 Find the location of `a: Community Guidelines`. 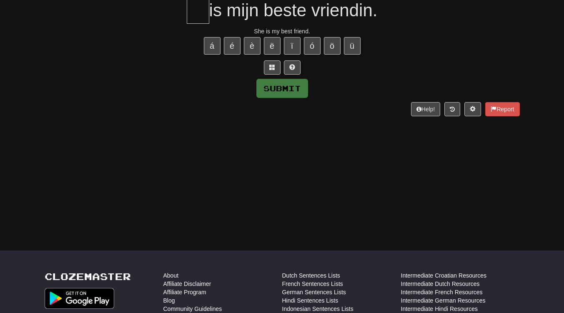

a: Community Guidelines is located at coordinates (192, 309).